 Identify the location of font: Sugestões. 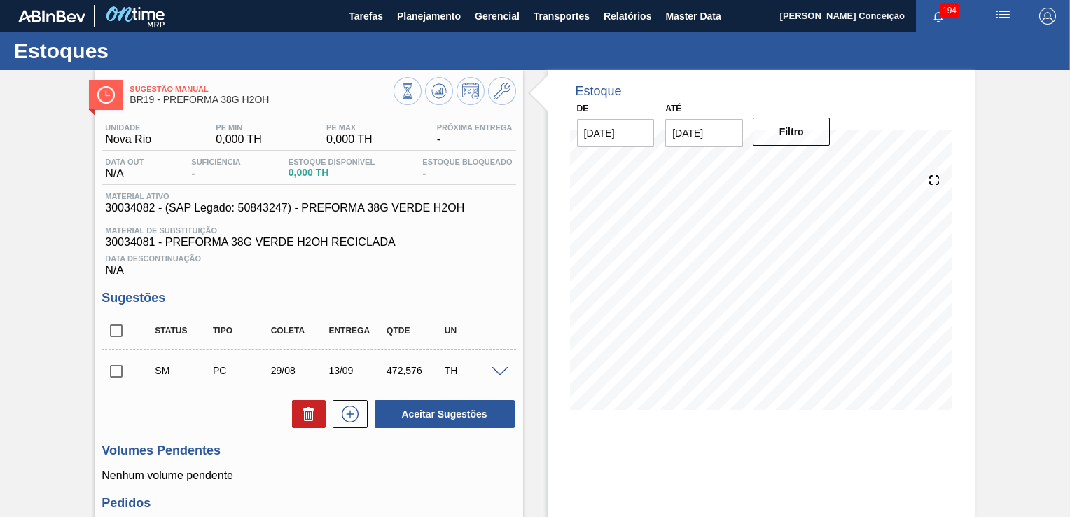
(133, 298).